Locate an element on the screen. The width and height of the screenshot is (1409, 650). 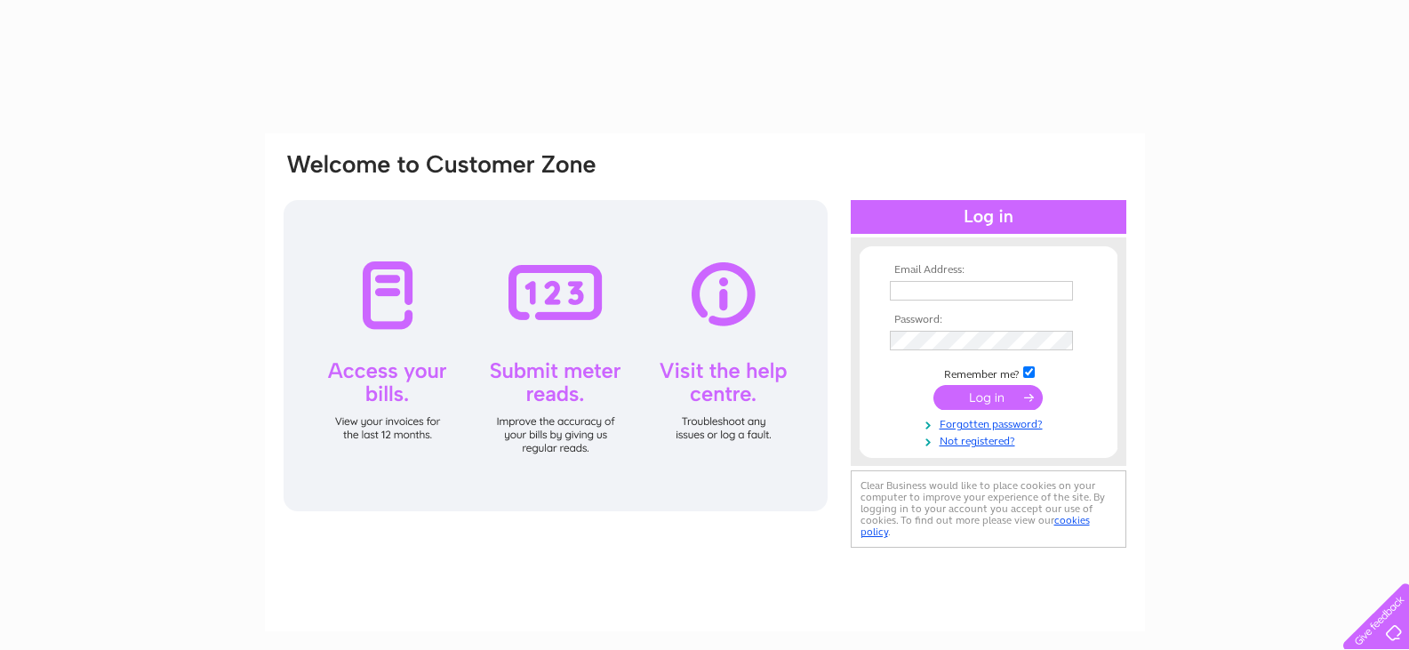
a: cookies policy is located at coordinates (975, 525).